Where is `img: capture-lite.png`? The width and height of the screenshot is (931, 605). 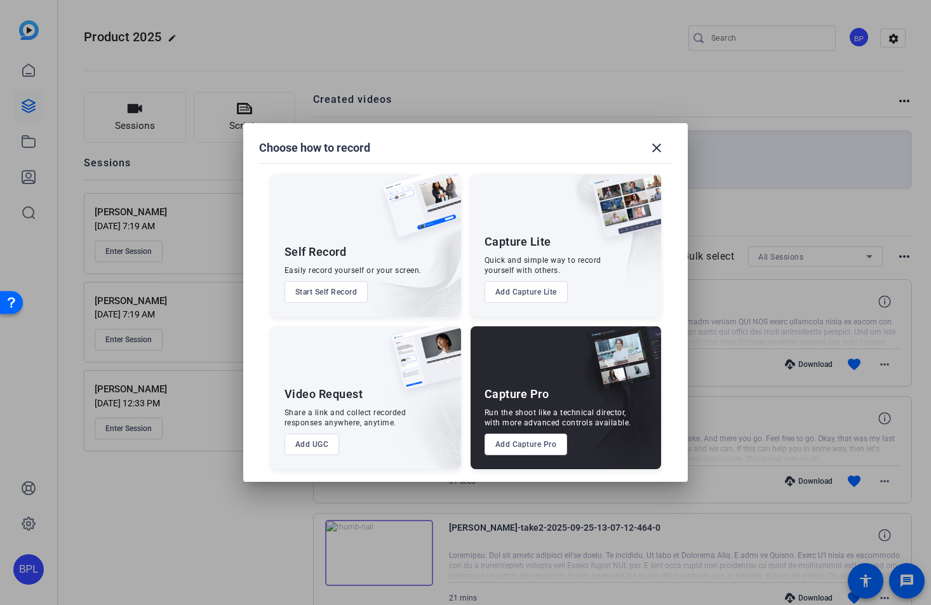
img: capture-lite.png is located at coordinates (622, 213).